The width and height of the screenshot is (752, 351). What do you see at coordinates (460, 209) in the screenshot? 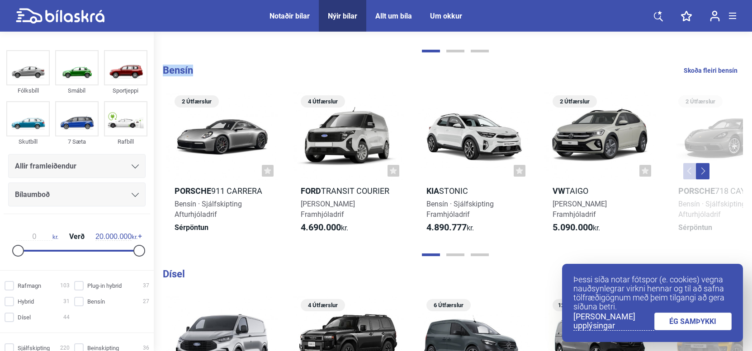
I see `span: Bensín · Sjálfskipting Framhjóladrif` at bounding box center [460, 209].